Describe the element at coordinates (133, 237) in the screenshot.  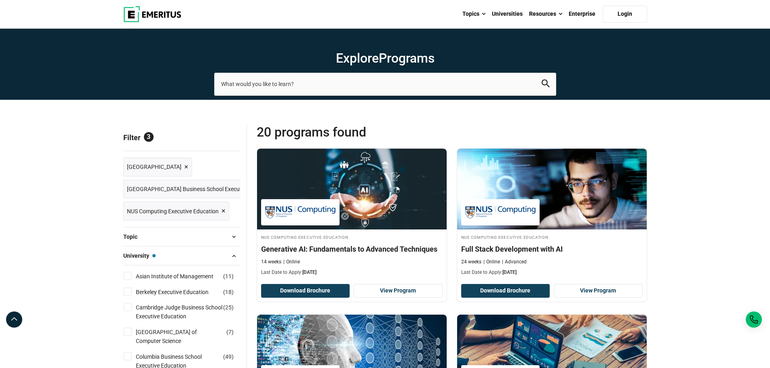
I see `span: Topic` at that location.